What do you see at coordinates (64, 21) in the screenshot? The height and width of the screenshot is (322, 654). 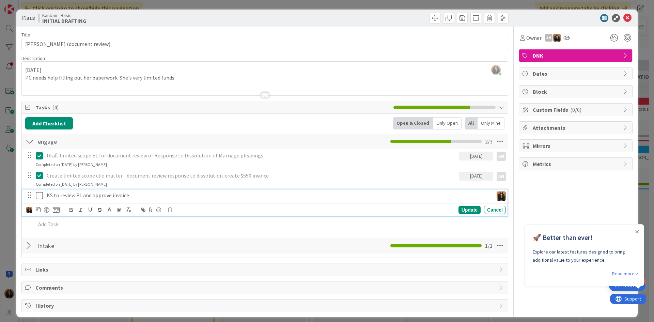 I see `b: INITIAL DRAFTING` at bounding box center [64, 21].